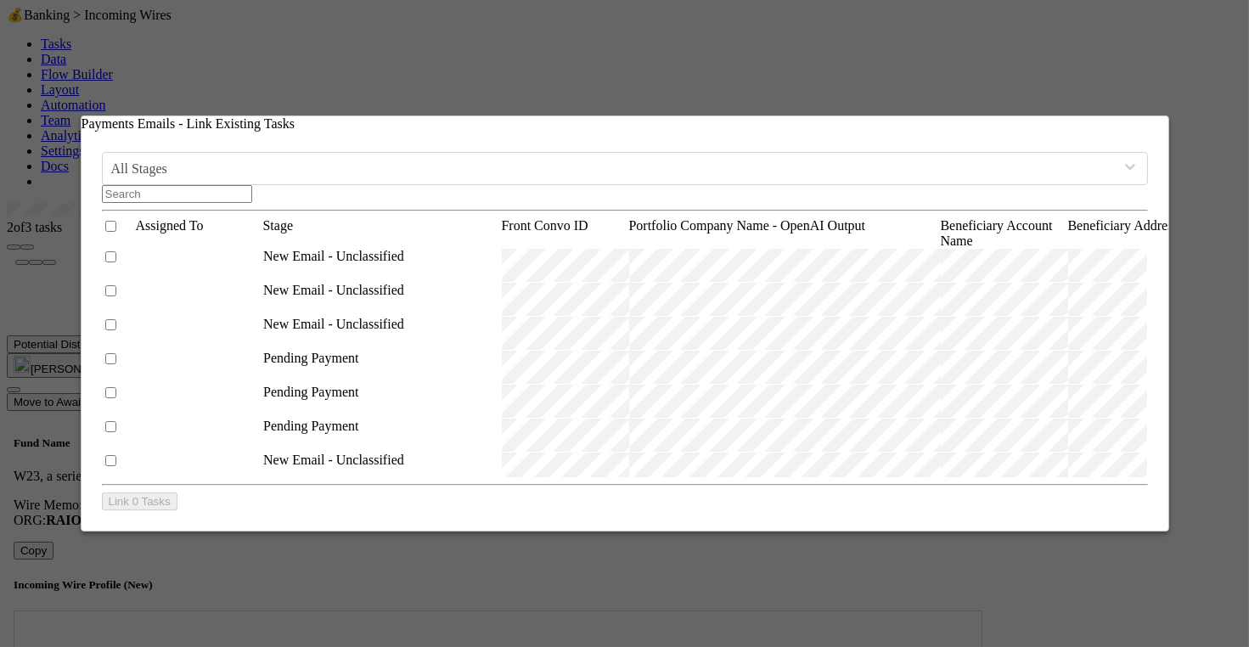  I want to click on span: All Stages, so click(139, 168).